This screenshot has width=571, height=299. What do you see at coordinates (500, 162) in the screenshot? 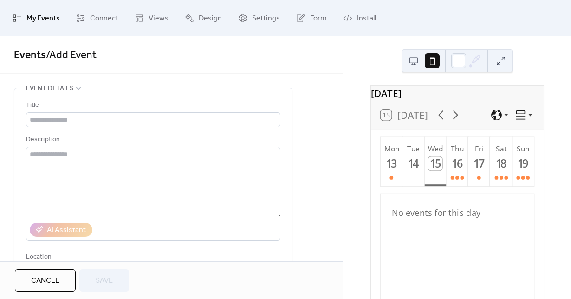
I see `button: Sat18` at bounding box center [500, 162].